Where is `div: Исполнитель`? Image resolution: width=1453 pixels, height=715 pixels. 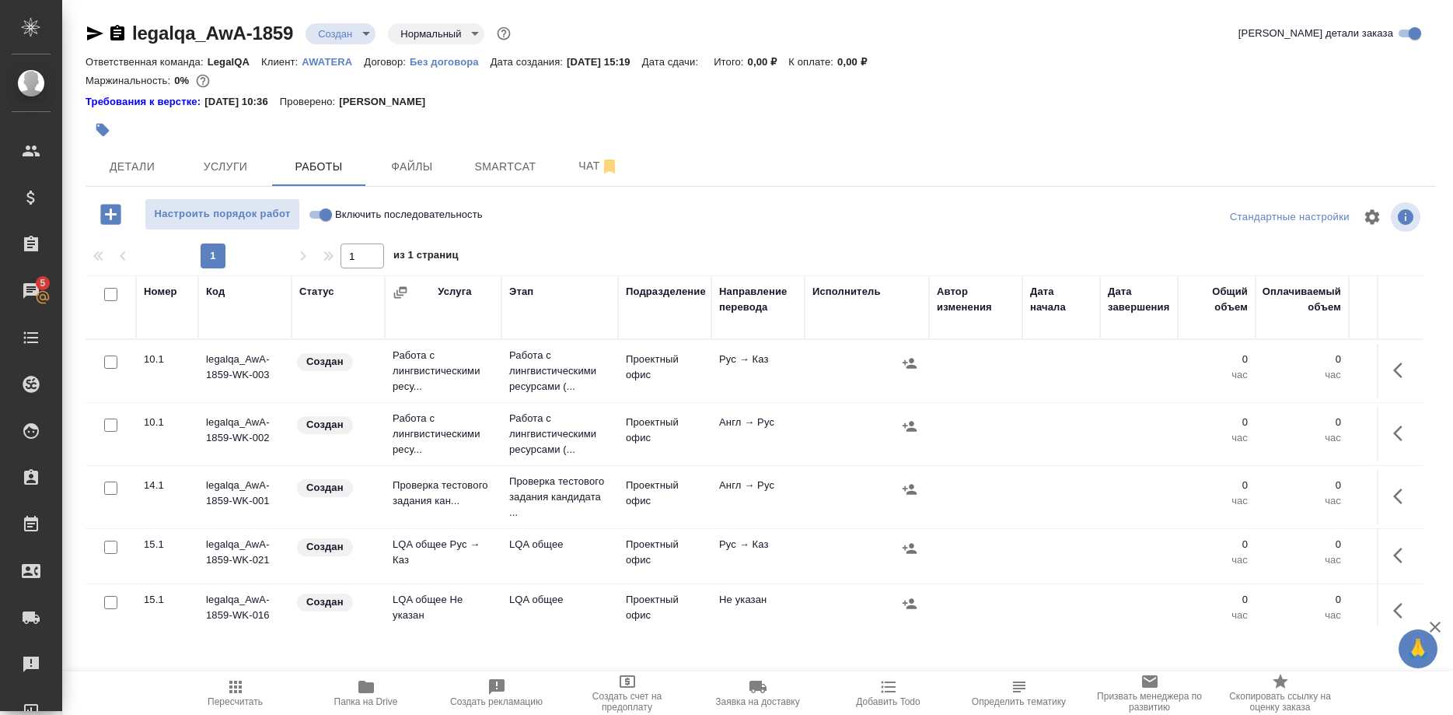 div: Исполнитель is located at coordinates (847, 292).